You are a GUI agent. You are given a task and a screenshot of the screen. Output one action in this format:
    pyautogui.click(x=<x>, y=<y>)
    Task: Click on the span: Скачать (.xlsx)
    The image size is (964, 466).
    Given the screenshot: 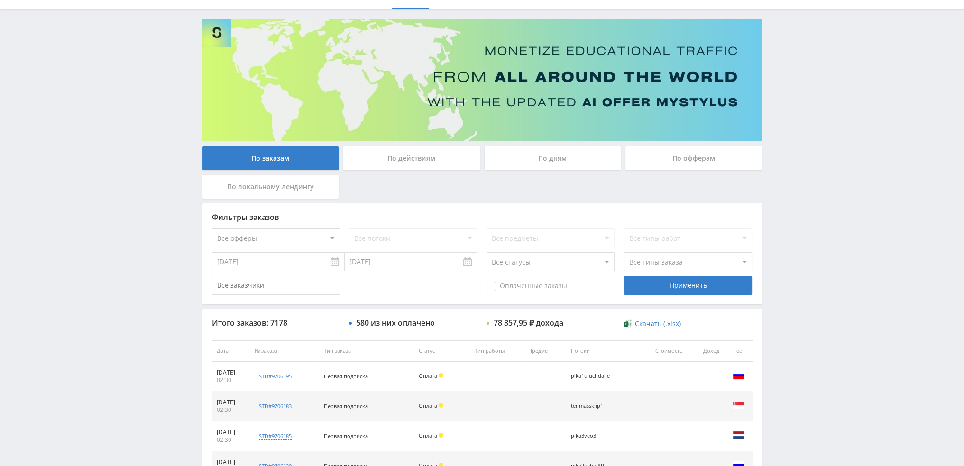 What is the action you would take?
    pyautogui.click(x=658, y=324)
    